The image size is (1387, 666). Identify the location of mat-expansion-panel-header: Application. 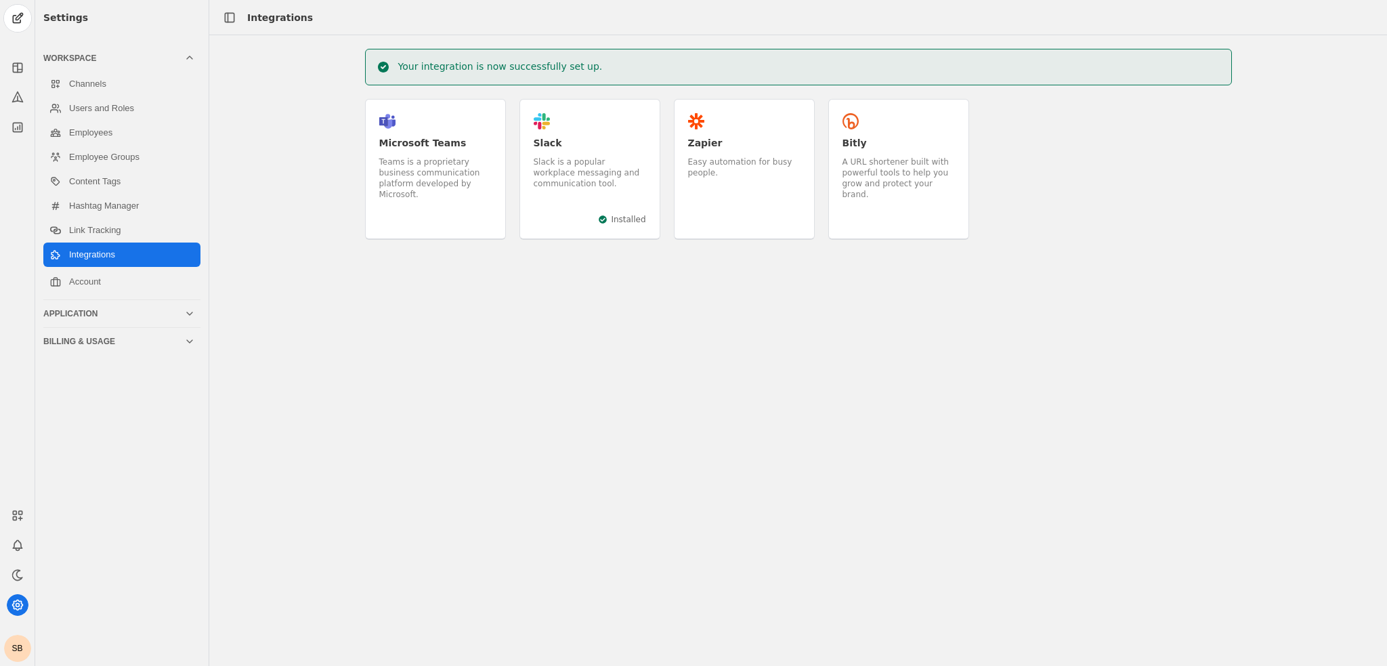
(122, 314).